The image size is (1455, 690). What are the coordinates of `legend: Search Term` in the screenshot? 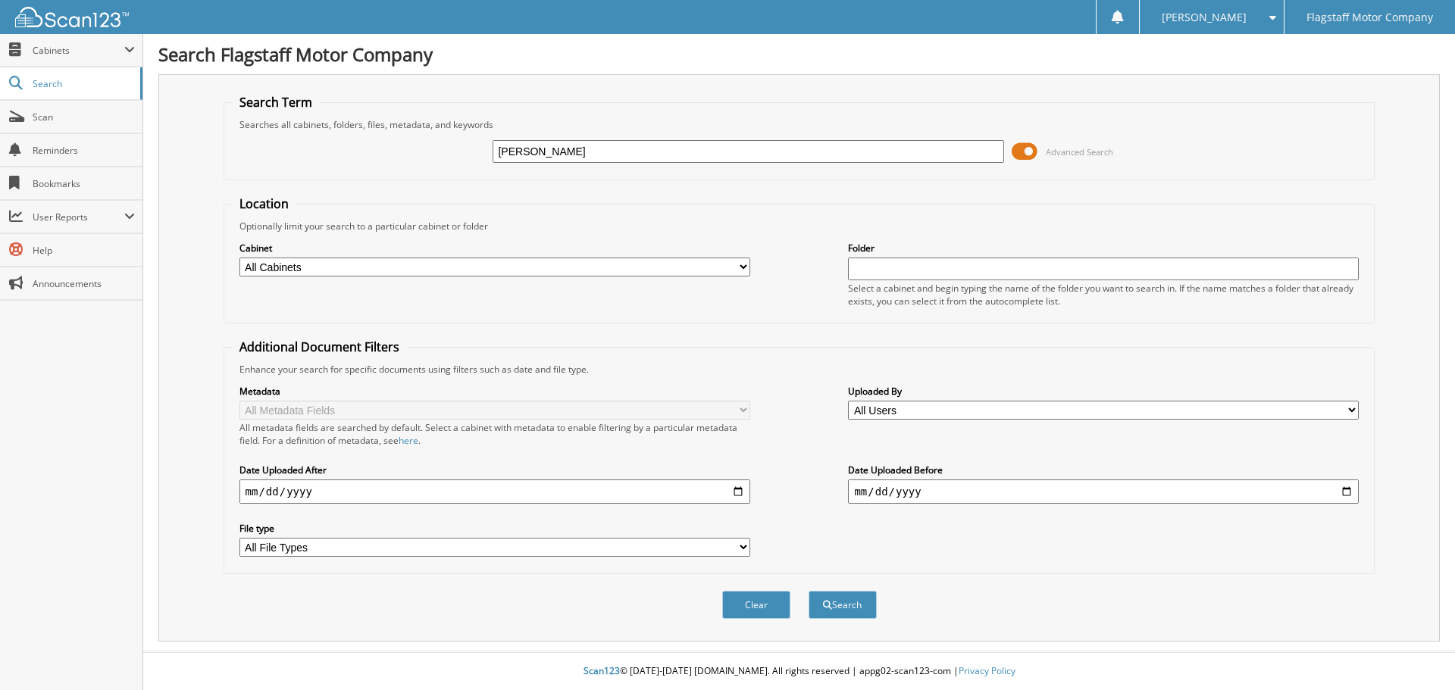 It's located at (276, 102).